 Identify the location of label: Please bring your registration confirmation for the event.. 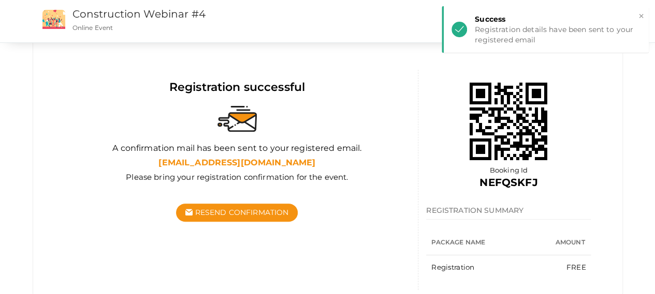
(237, 177).